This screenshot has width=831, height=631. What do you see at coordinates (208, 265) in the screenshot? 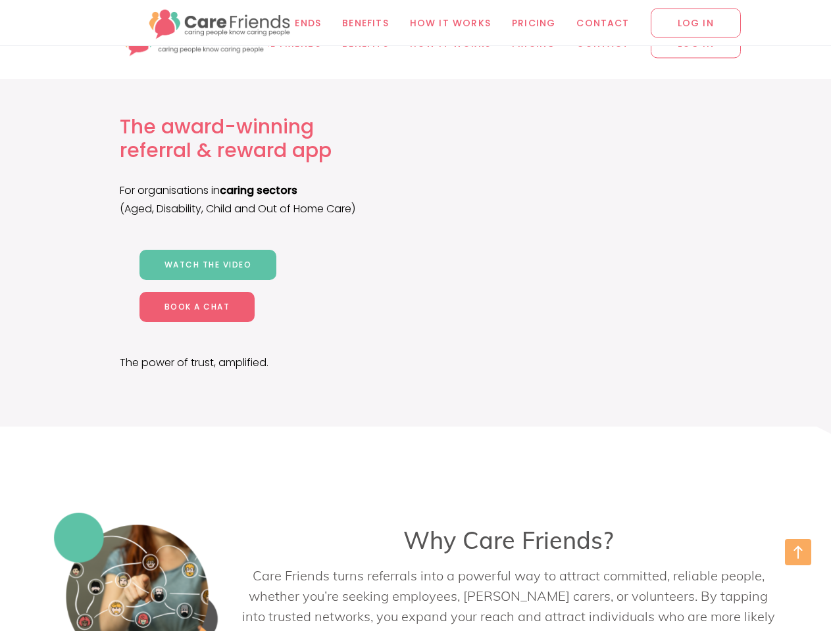
I see `a: Watch the video` at bounding box center [208, 265].